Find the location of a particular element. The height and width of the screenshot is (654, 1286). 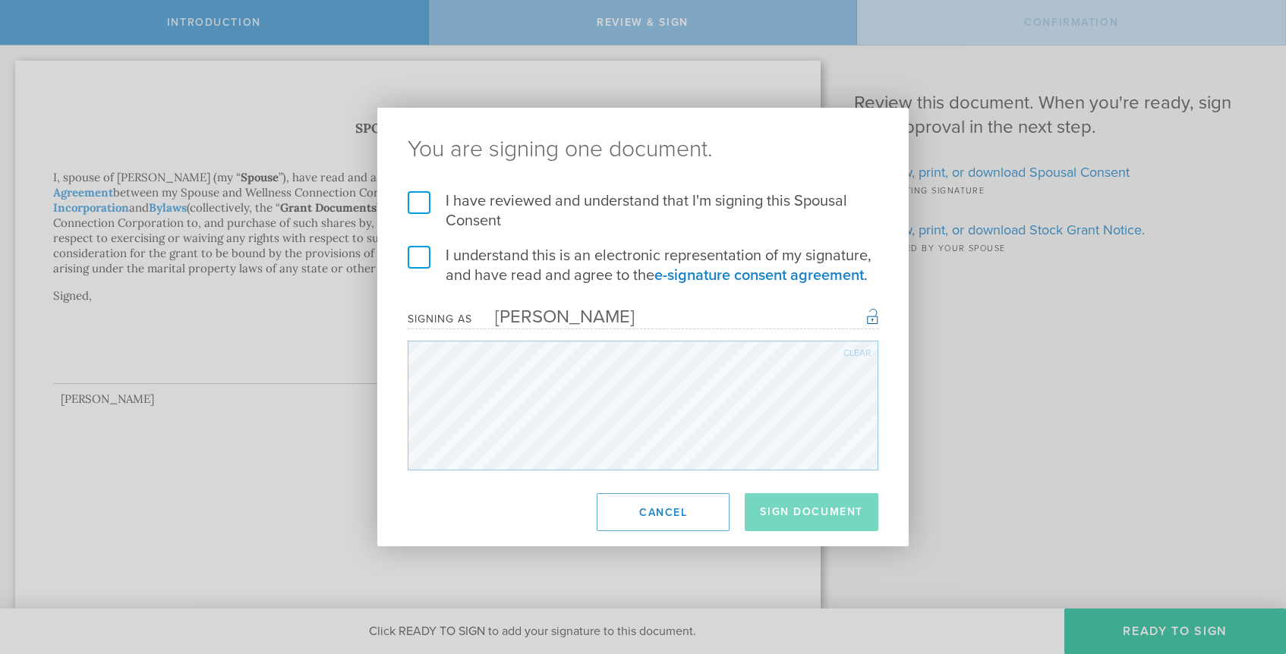

label: I have reviewed and understand that I'm signing this Spousal Consent is located at coordinates (643, 211).